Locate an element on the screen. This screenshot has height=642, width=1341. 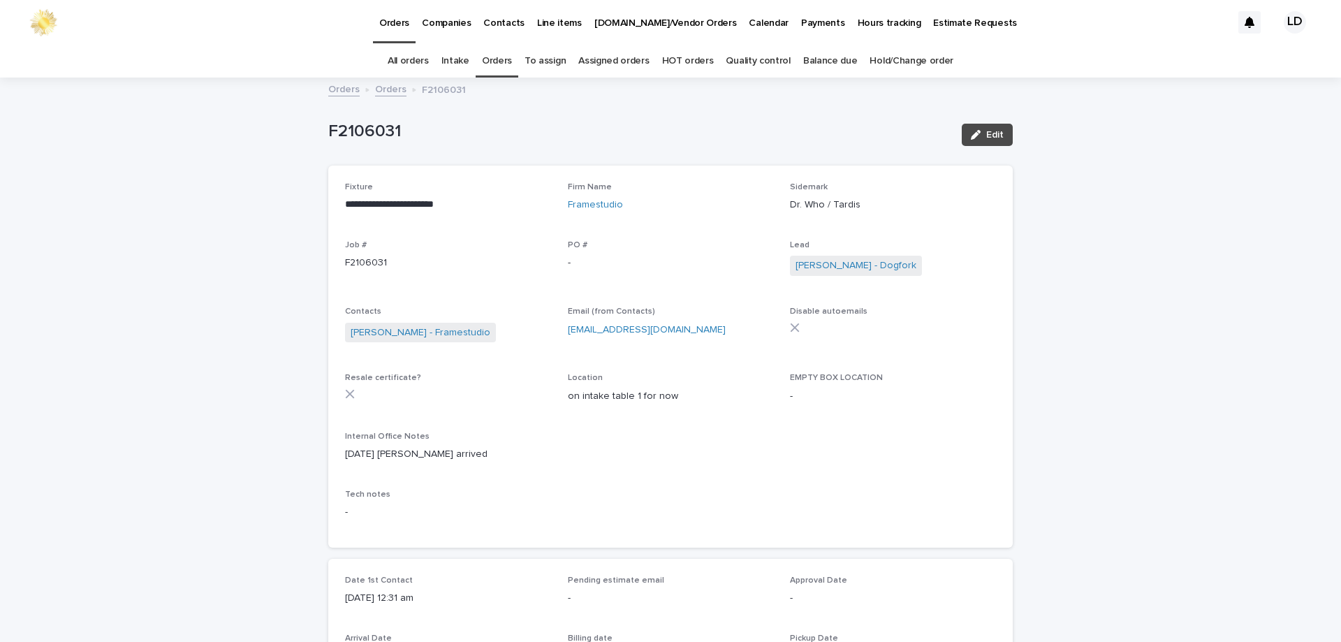
span: Contacts is located at coordinates (363, 312).